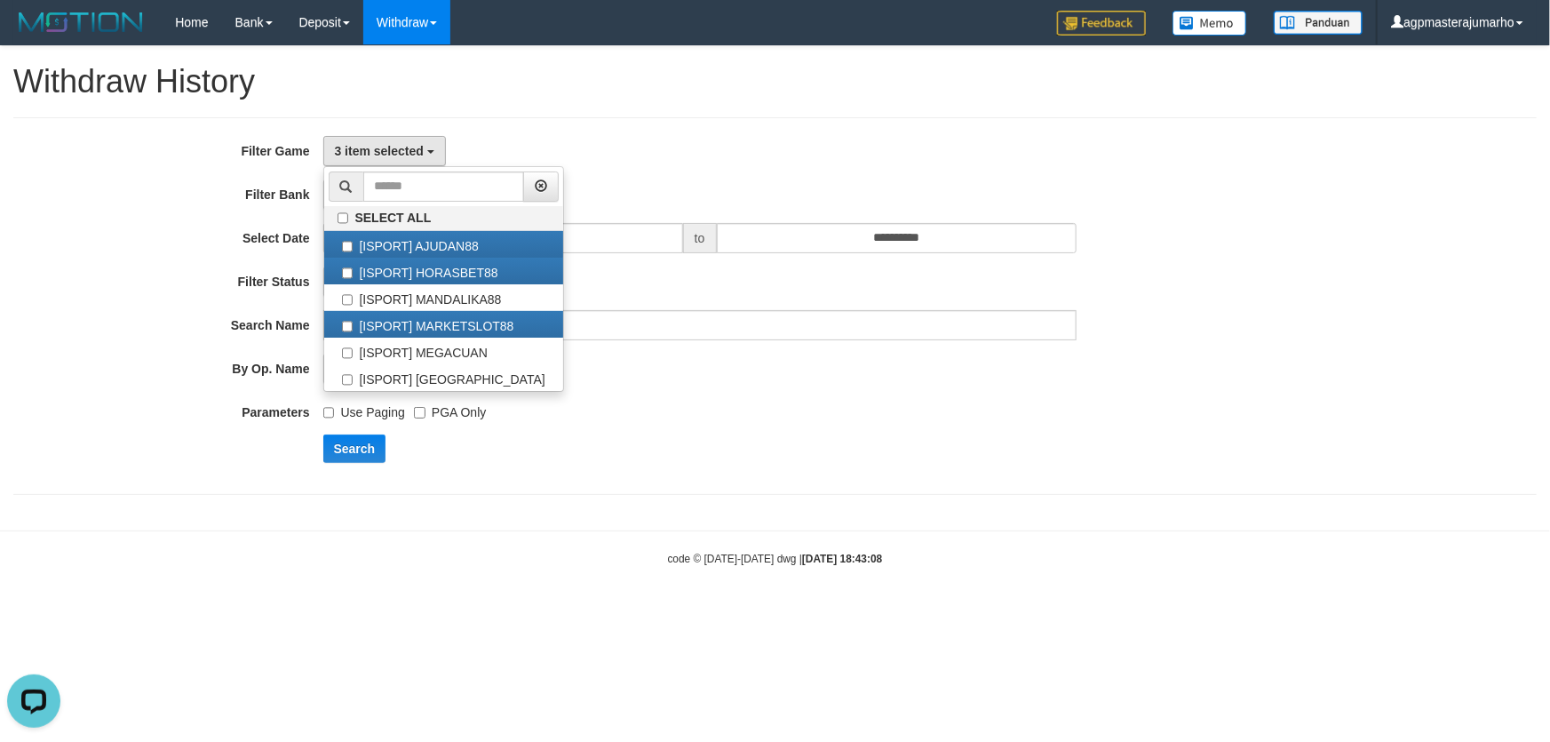  Describe the element at coordinates (1101, 23) in the screenshot. I see `img: Feedback.jpg` at that location.